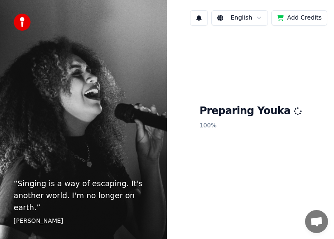 This screenshot has width=334, height=239. Describe the element at coordinates (299, 18) in the screenshot. I see `button: Add Credits` at that location.